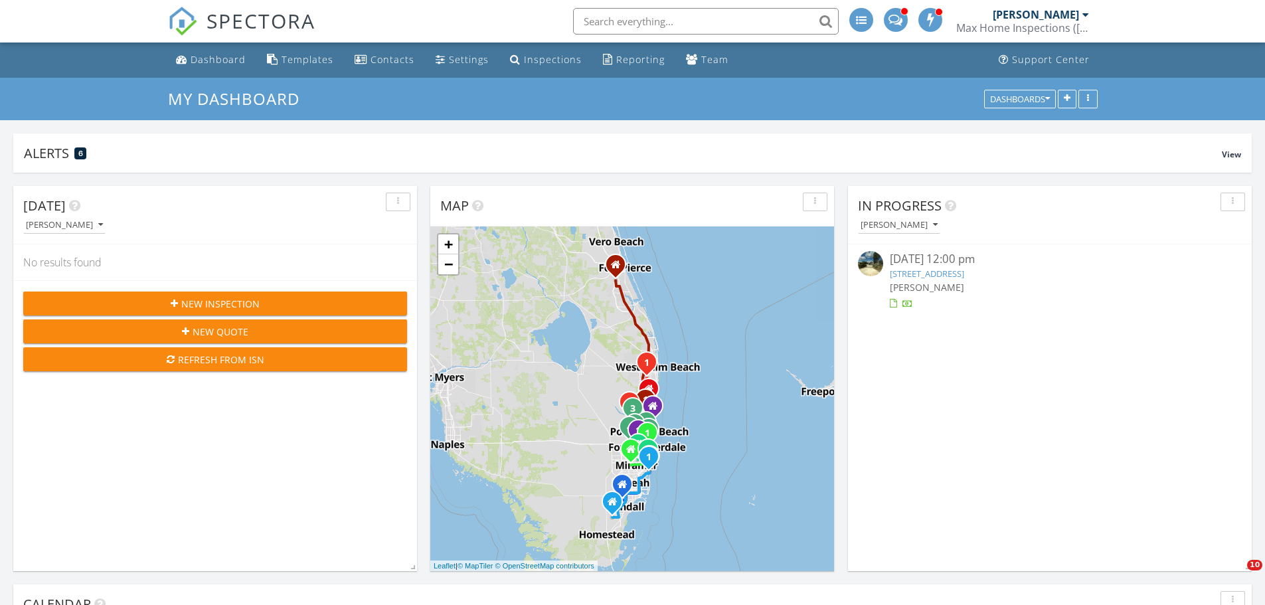 This screenshot has height=605, width=1265. Describe the element at coordinates (469, 59) in the screenshot. I see `div: Settings` at that location.